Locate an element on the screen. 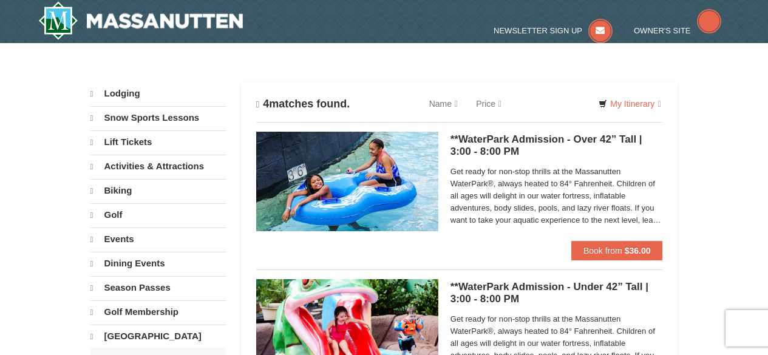 This screenshot has height=355, width=768. span: Newsletter Sign Up is located at coordinates (538, 30).